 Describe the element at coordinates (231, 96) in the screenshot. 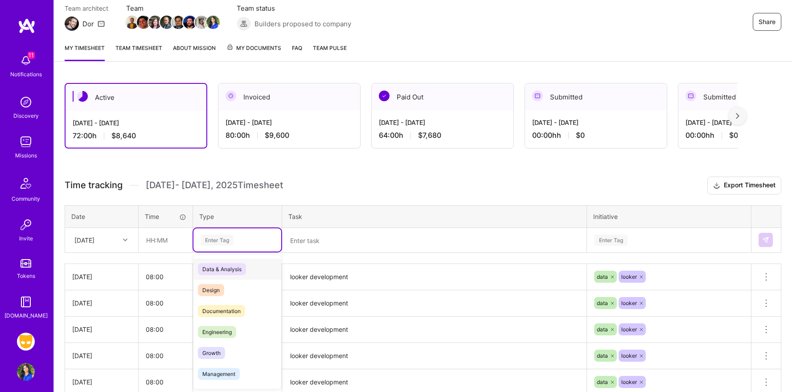

I see `img: Invoiced` at that location.